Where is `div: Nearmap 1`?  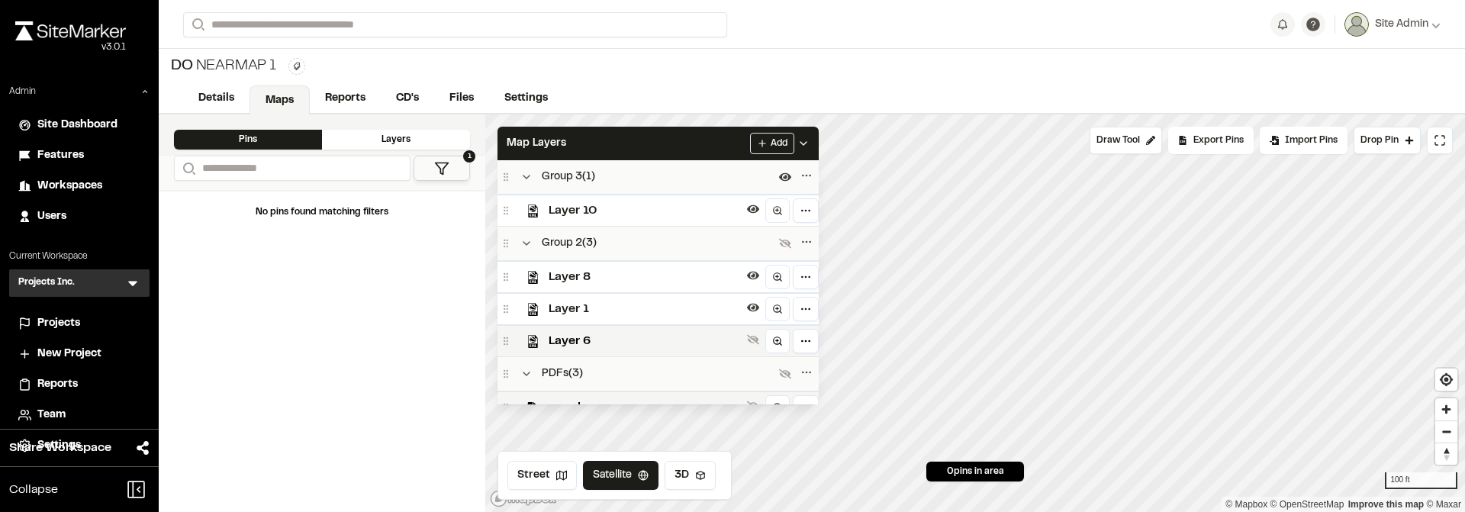
div: Nearmap 1 is located at coordinates (224, 66).